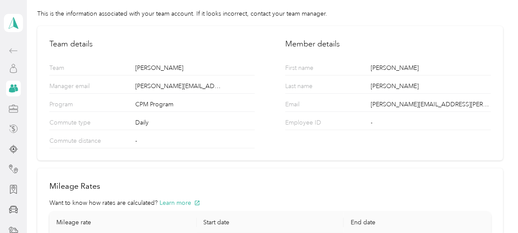 This screenshot has height=233, width=518. Describe the element at coordinates (83, 87) in the screenshot. I see `p: Manager email` at that location.